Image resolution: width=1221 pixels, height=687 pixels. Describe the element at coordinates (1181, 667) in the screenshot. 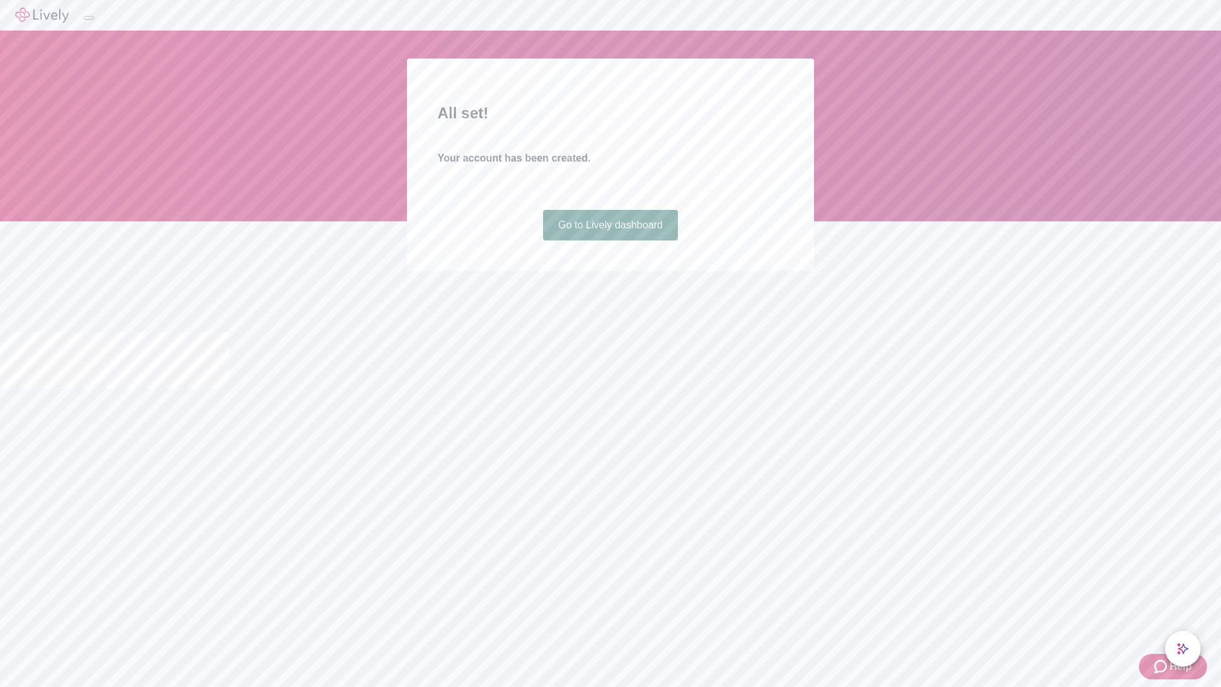

I see `span: Help` at that location.